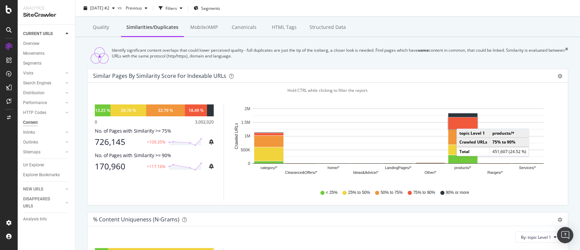 The height and width of the screenshot is (250, 580). Describe the element at coordinates (391, 192) in the screenshot. I see `span: 50% to 75%` at that location.